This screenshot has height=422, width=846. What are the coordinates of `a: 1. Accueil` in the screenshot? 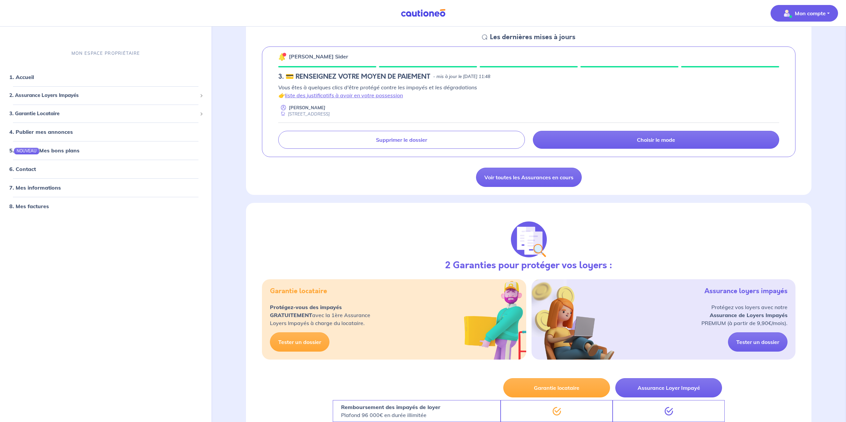 It's located at (22, 77).